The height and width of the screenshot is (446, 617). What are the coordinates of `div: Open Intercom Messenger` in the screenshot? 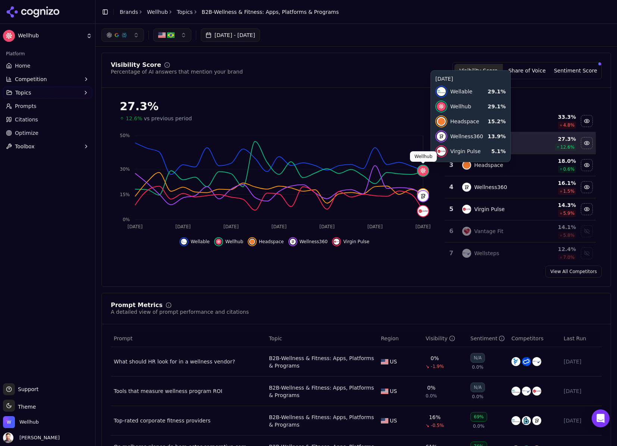 It's located at (601, 418).